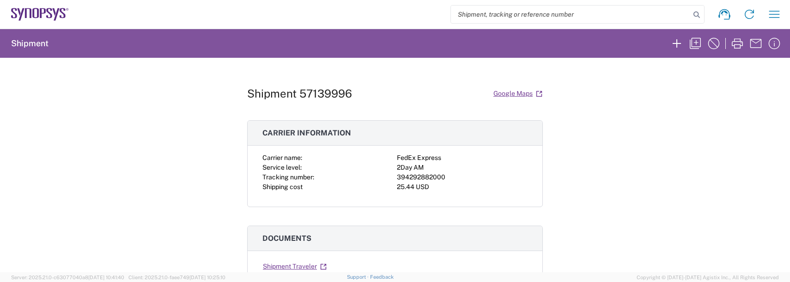  I want to click on h1: Shipment 57139996, so click(299, 93).